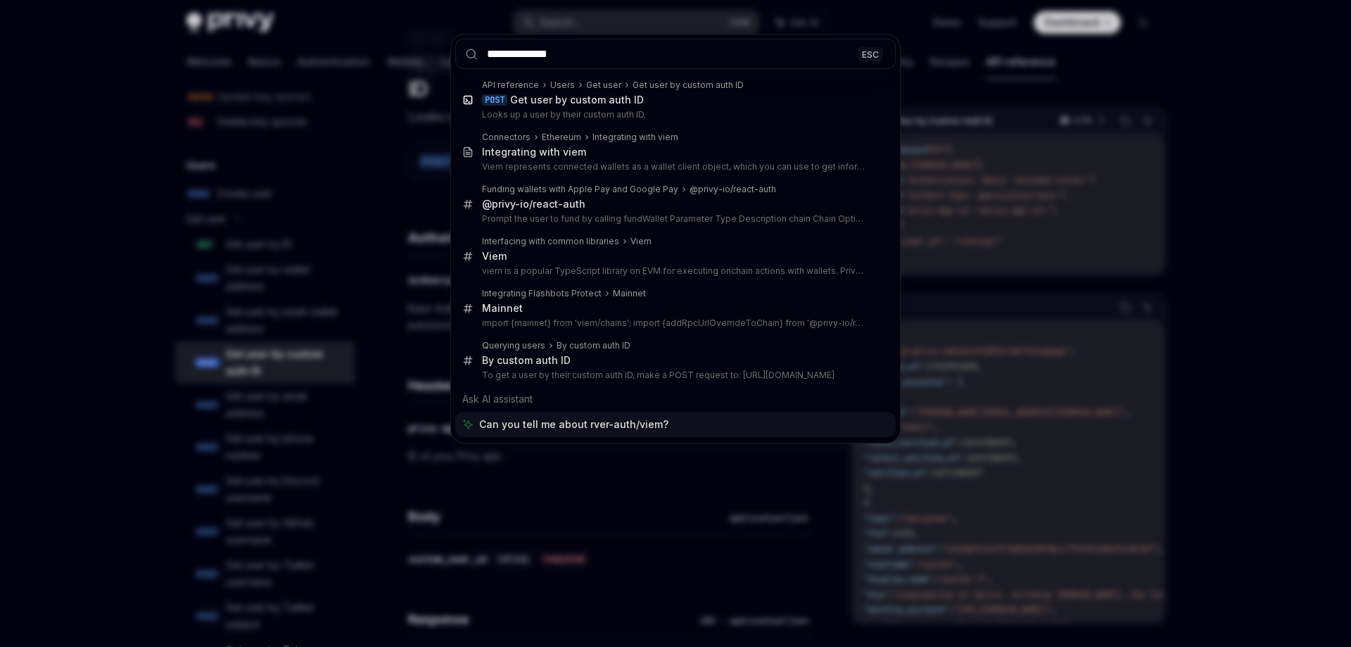  I want to click on div: Funding wallets with Apple Pay and Google Pay, so click(580, 189).